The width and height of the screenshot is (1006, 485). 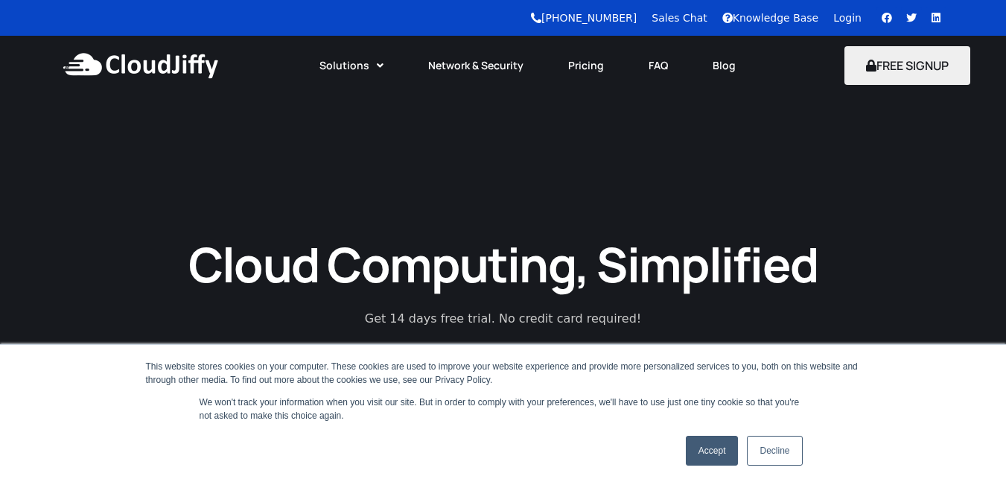 What do you see at coordinates (848, 18) in the screenshot?
I see `a: Login` at bounding box center [848, 18].